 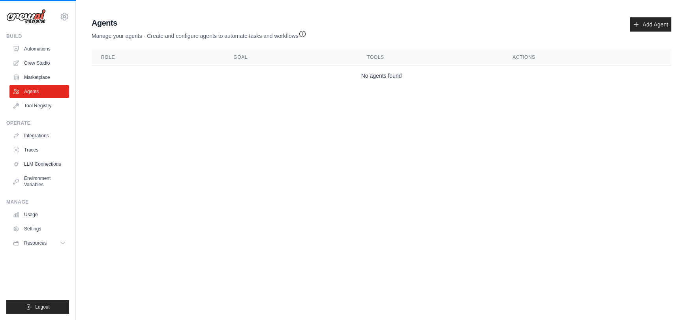 I want to click on a: Agents, so click(x=39, y=92).